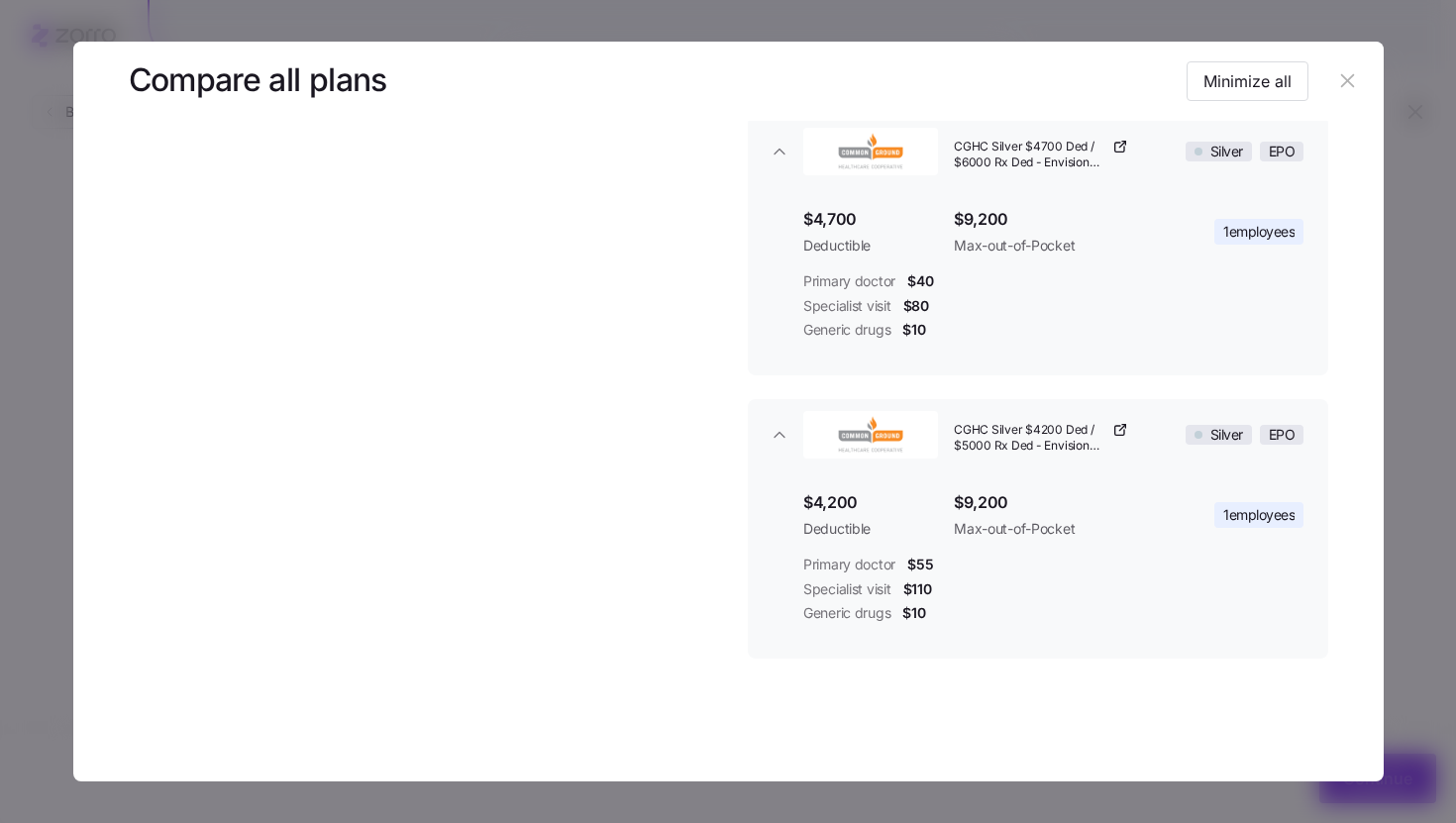 The width and height of the screenshot is (1456, 823). Describe the element at coordinates (1246, 81) in the screenshot. I see `span: Minimize all` at that location.